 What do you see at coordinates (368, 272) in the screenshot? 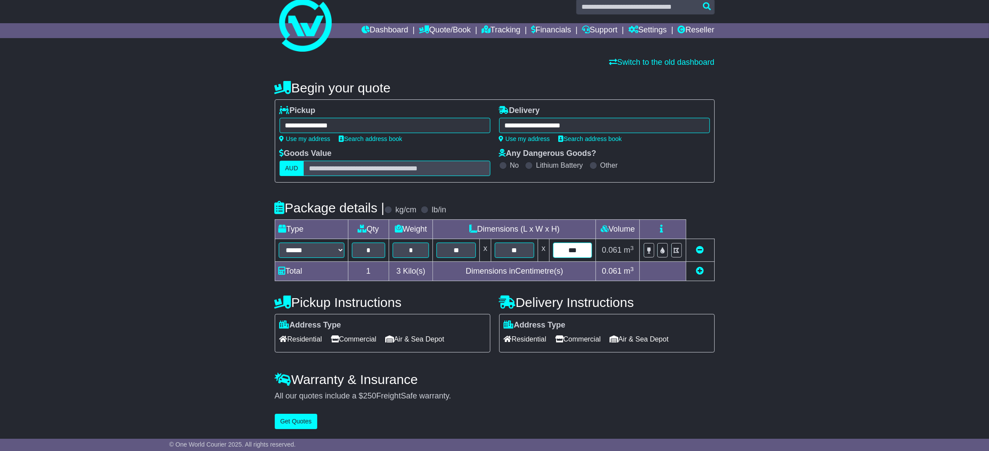
I see `td: 1` at bounding box center [368, 272].